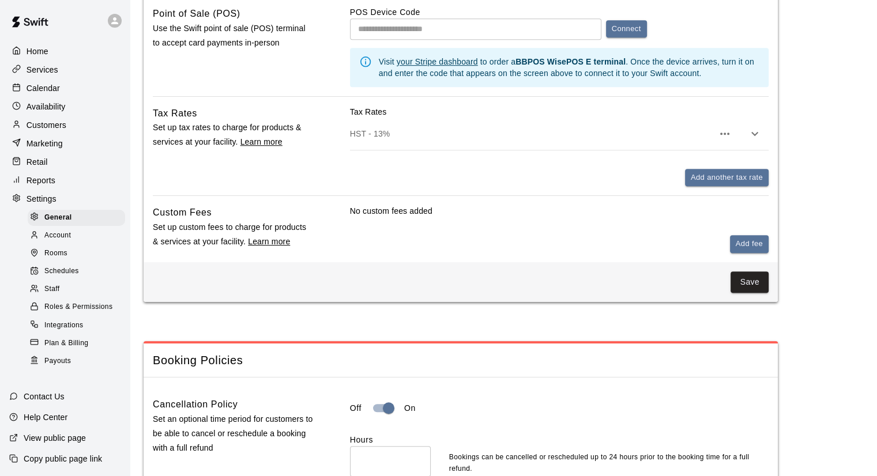 This screenshot has height=476, width=877. What do you see at coordinates (175, 114) in the screenshot?
I see `h6: Tax Rates` at bounding box center [175, 114].